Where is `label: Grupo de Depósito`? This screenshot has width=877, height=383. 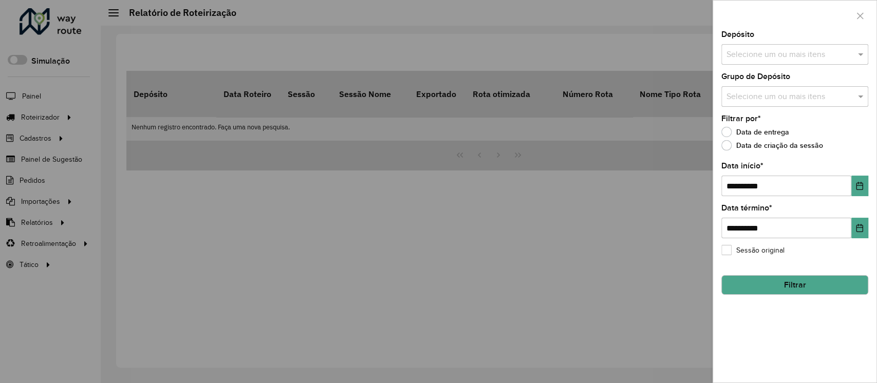
label: Grupo de Depósito is located at coordinates (756, 77).